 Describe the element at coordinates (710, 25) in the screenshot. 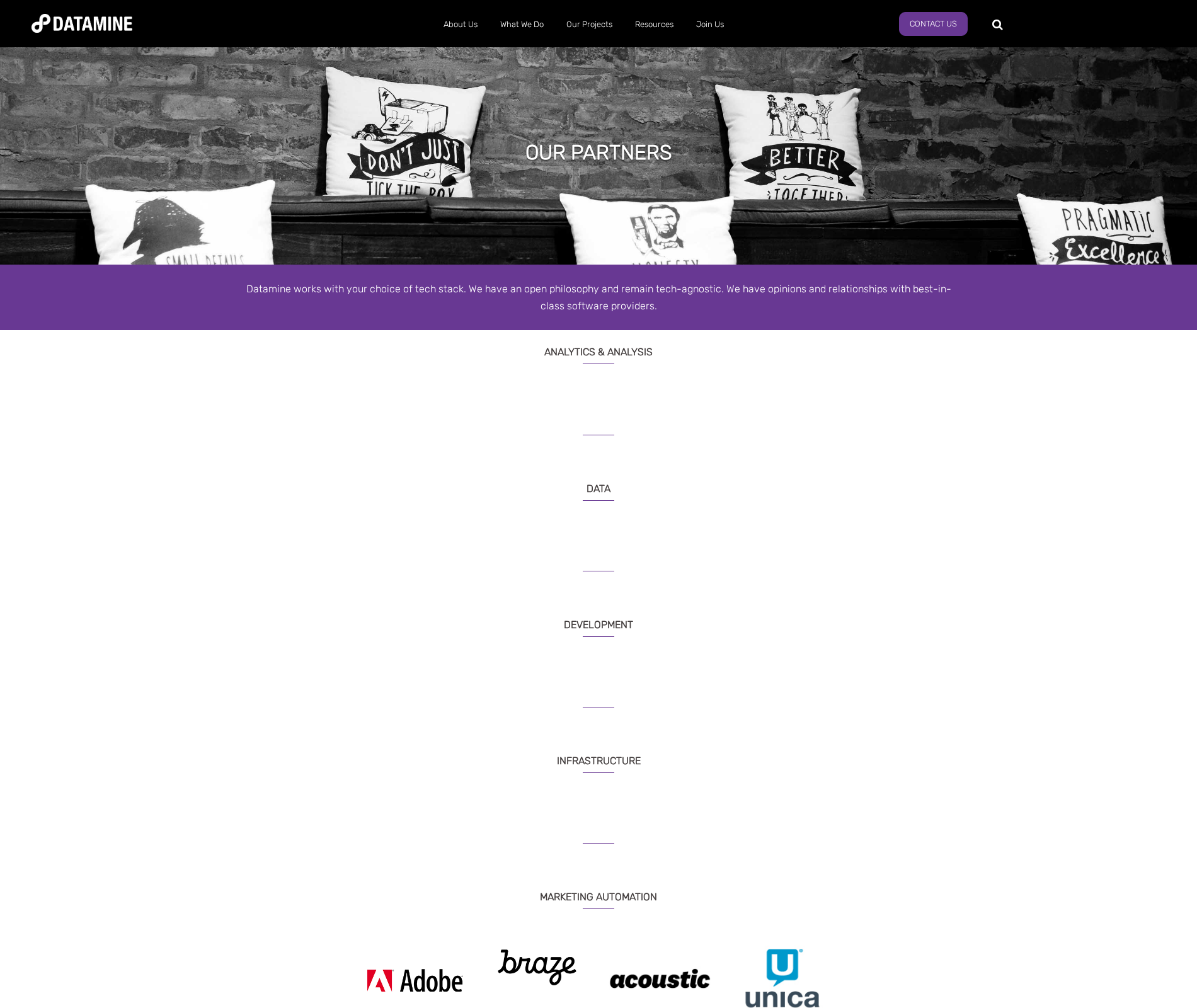

I see `a: Join Us` at that location.